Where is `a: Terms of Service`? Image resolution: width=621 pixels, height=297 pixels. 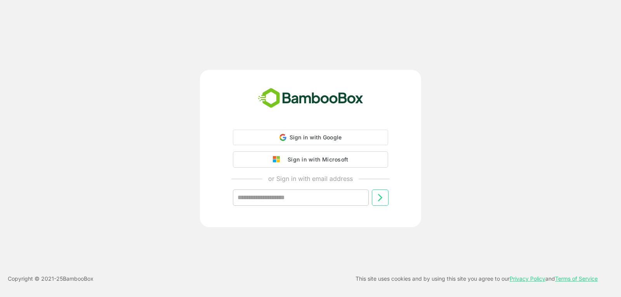
a: Terms of Service is located at coordinates (577, 279).